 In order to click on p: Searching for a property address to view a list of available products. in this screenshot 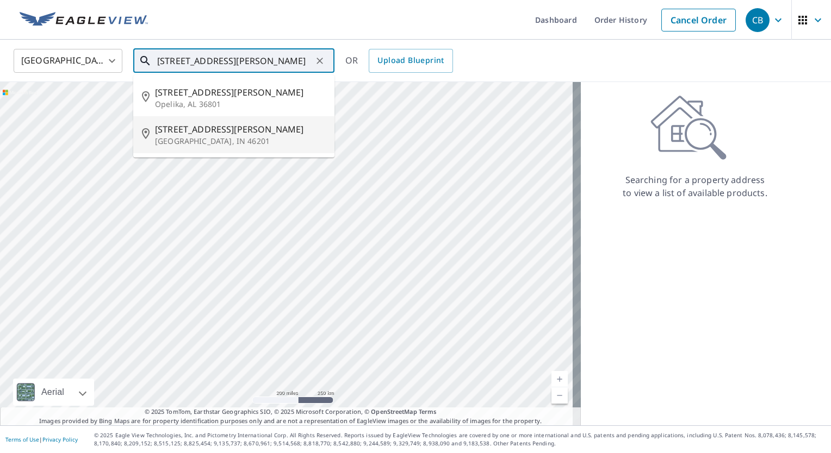, I will do `click(695, 186)`.